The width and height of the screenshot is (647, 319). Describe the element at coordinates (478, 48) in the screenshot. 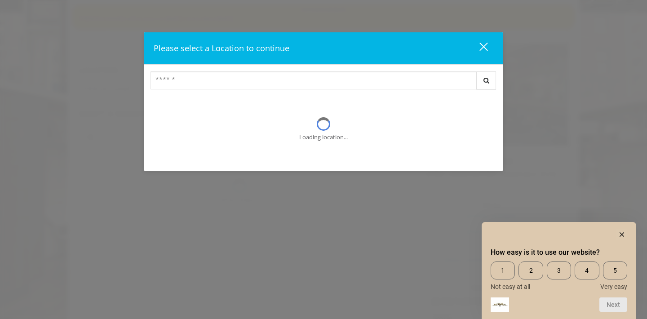

I see `button: close dialog` at that location.